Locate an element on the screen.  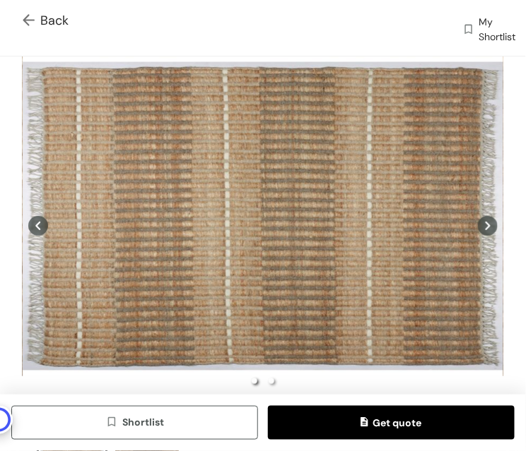
span: Back is located at coordinates (45, 20).